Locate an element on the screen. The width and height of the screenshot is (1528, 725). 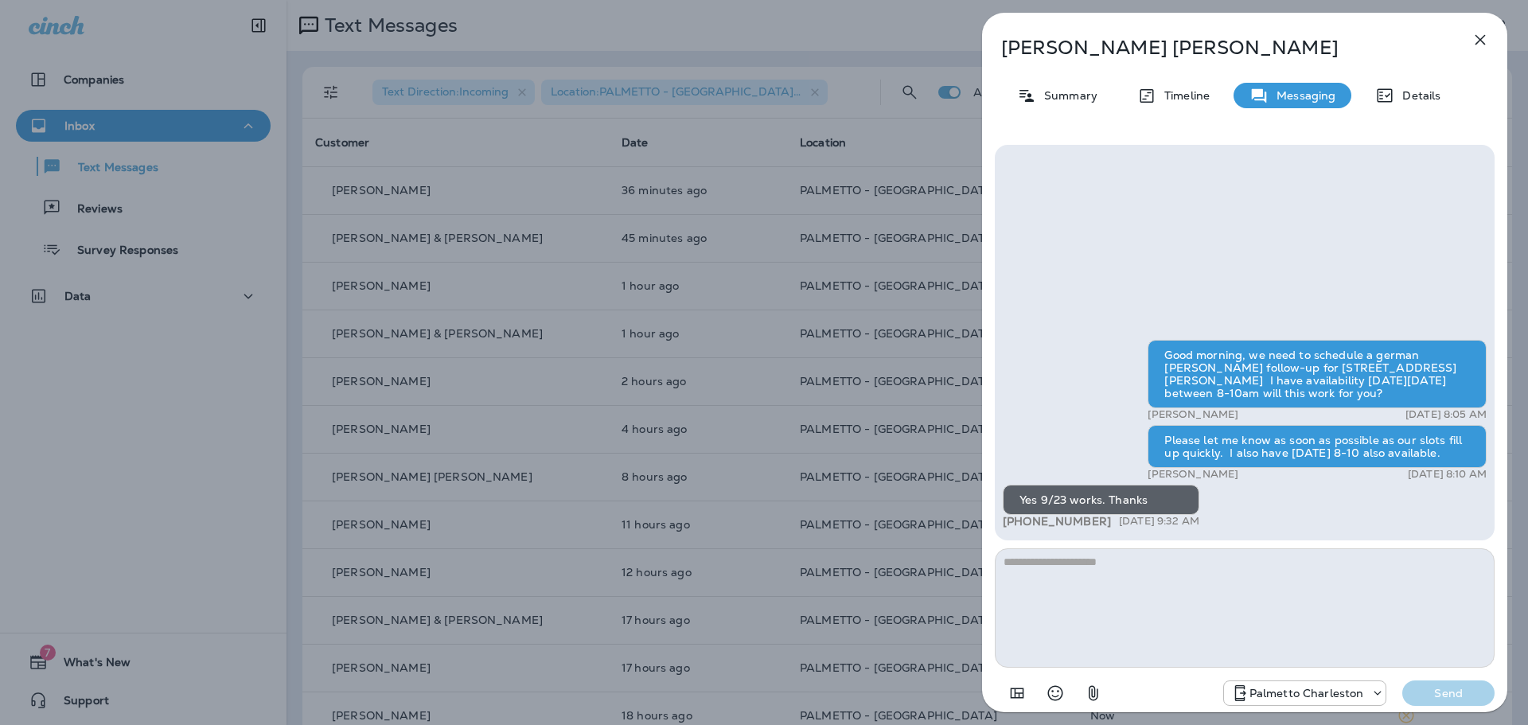
button: Select an emoji is located at coordinates (1055, 693).